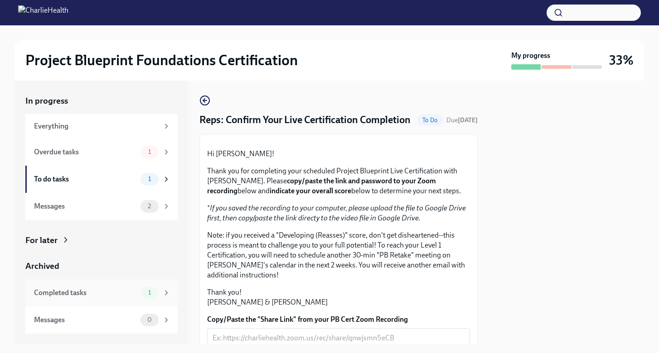 This screenshot has height=353, width=659. What do you see at coordinates (85, 179) in the screenshot?
I see `div: To do tasks` at bounding box center [85, 179].